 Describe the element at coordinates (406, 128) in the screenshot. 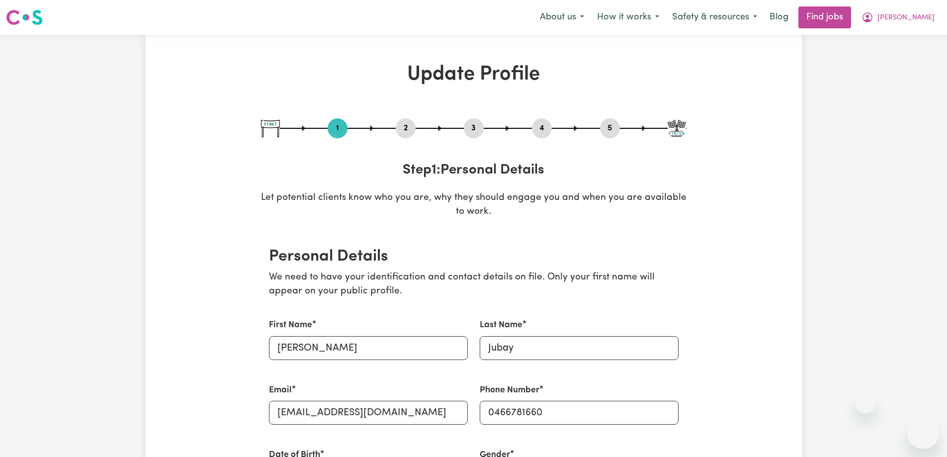

I see `button: Go to step 2` at that location.